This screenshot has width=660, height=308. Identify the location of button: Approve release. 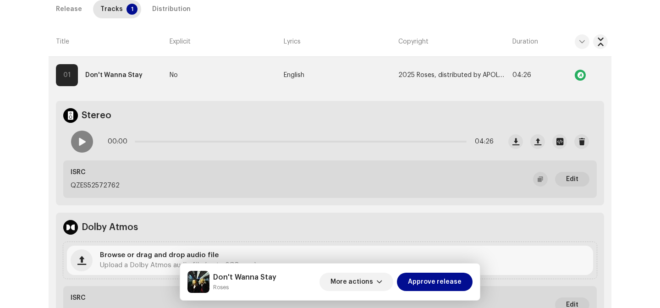
(434, 282).